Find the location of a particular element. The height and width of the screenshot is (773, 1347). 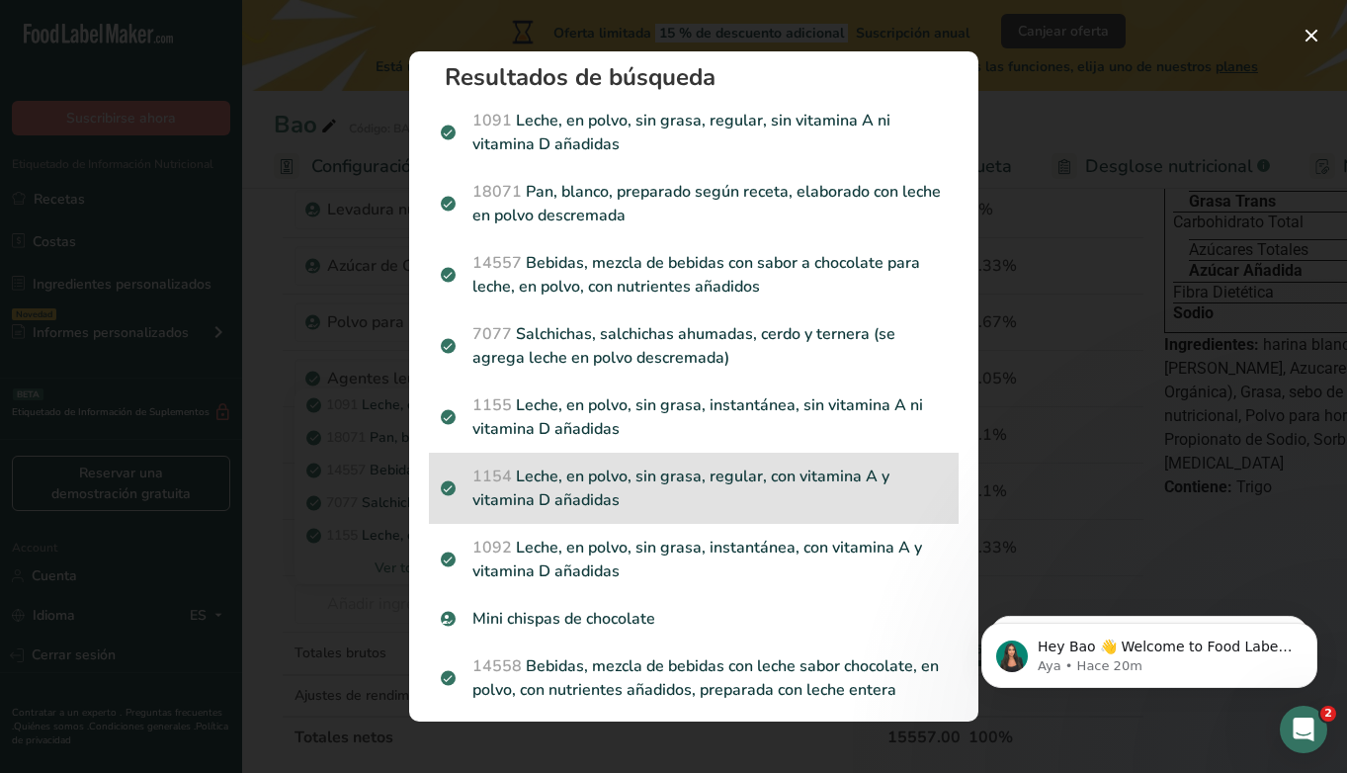

p: Bebidas, mezcla de bebidas con sabor a chocolate para leche, en polvo, con nutrientes añadidos is located at coordinates (694, 275).